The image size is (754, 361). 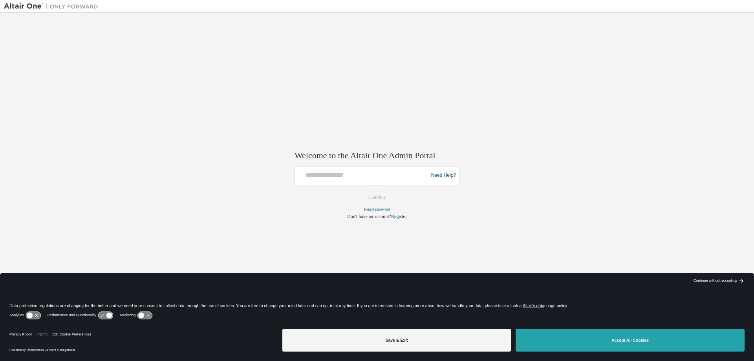 I want to click on h2: Welcome to the Altair One Admin Portal, so click(x=377, y=156).